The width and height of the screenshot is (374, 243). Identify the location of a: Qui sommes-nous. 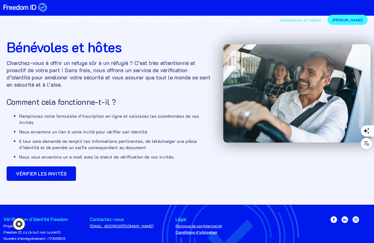
(57, 19).